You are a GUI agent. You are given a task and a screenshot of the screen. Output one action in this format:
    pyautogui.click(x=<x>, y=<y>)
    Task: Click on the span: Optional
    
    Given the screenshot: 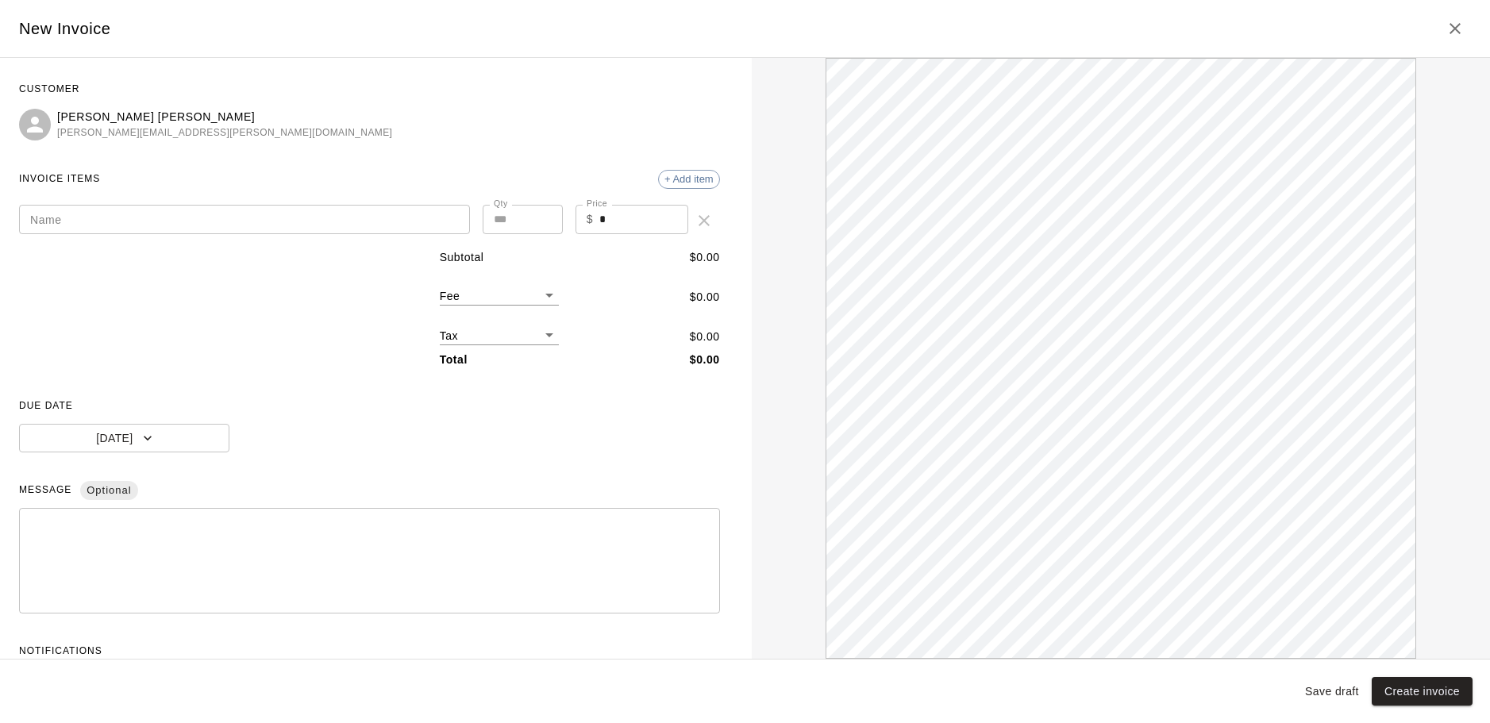 What is the action you would take?
    pyautogui.click(x=109, y=491)
    